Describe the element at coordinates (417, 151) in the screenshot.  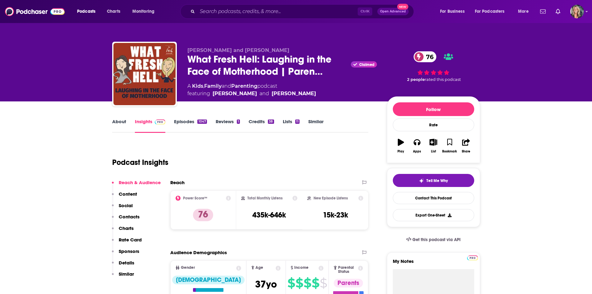
I see `div: Apps` at that location.